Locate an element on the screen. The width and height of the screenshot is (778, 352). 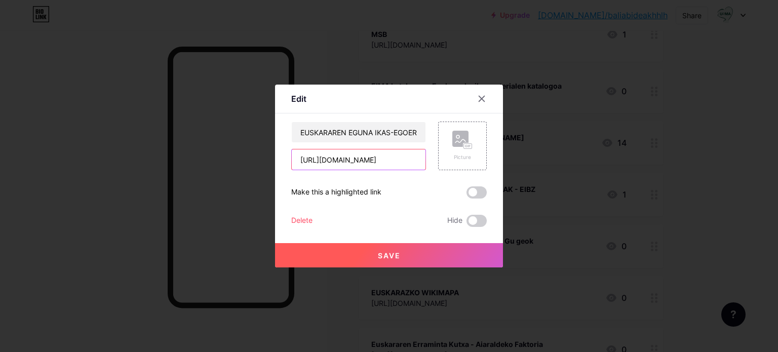
input: Title is located at coordinates (358, 132).